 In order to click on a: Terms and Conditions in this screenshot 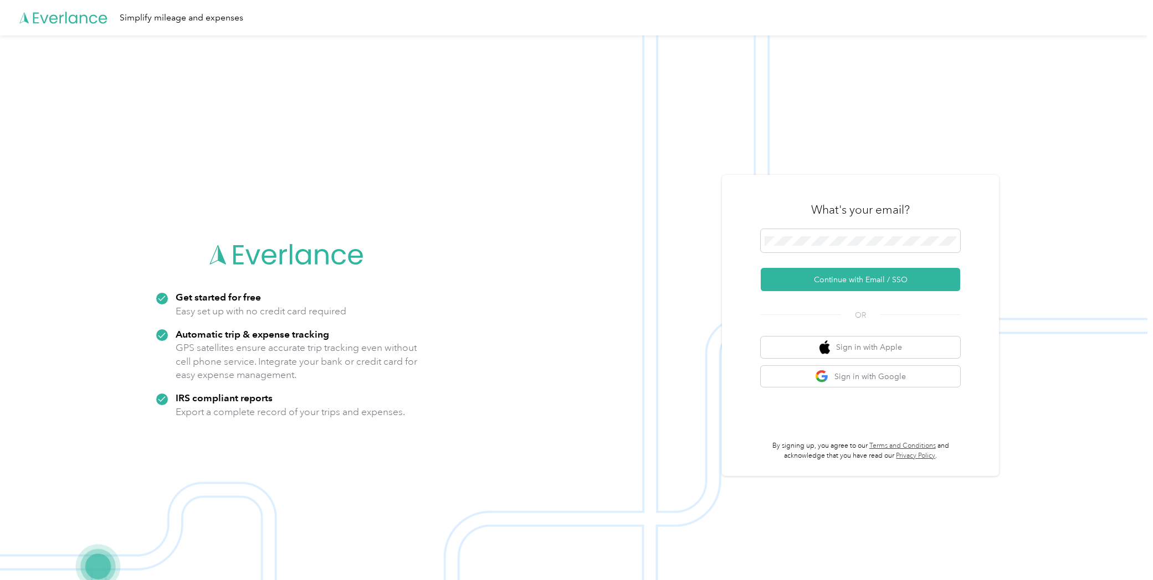, I will do `click(902, 446)`.